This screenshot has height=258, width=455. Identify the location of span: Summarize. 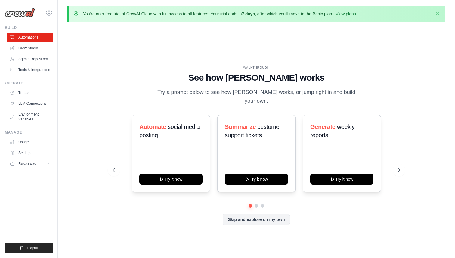
(240, 127).